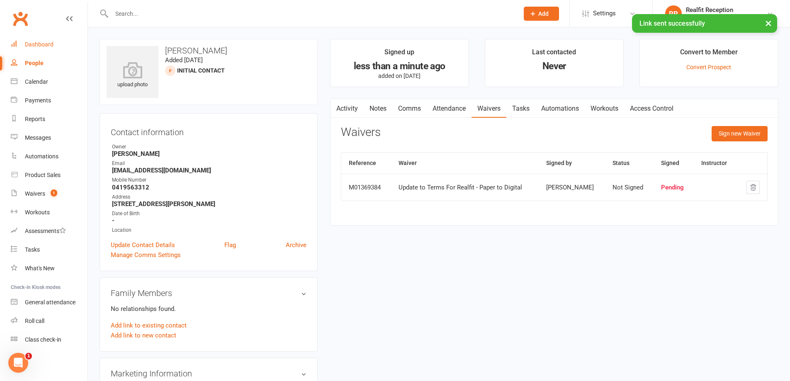  What do you see at coordinates (399, 66) in the screenshot?
I see `div: less than a minute ago` at bounding box center [399, 66].